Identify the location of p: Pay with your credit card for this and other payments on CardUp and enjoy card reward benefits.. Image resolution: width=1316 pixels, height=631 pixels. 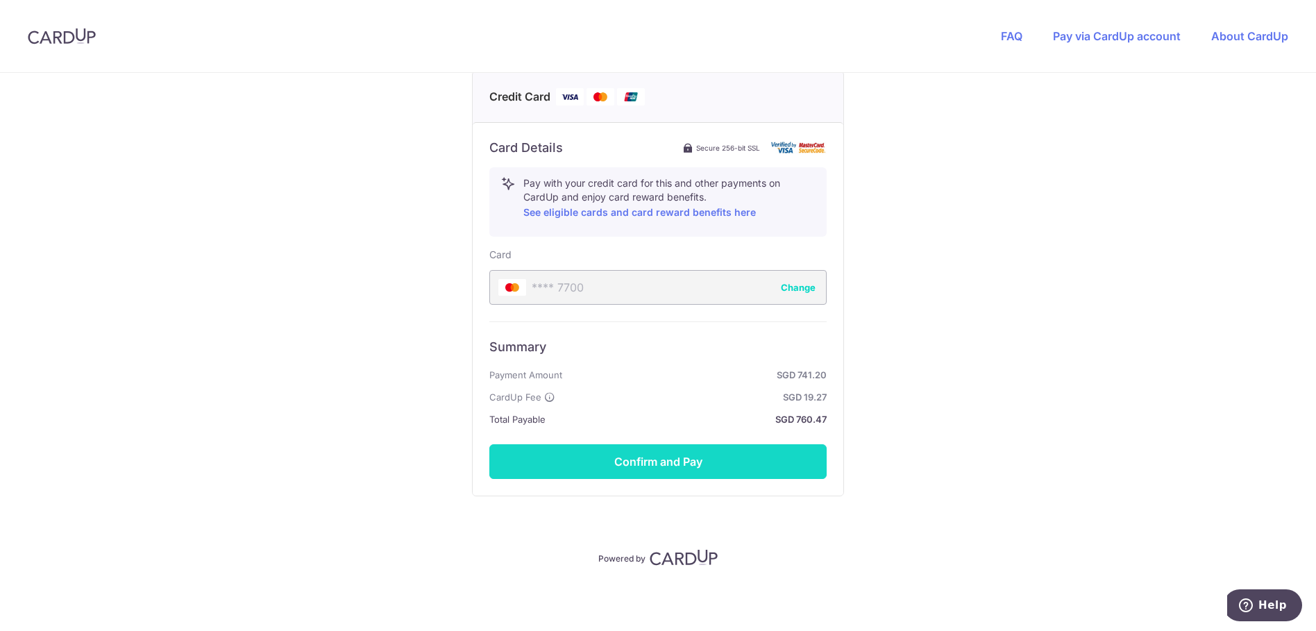
(669, 199).